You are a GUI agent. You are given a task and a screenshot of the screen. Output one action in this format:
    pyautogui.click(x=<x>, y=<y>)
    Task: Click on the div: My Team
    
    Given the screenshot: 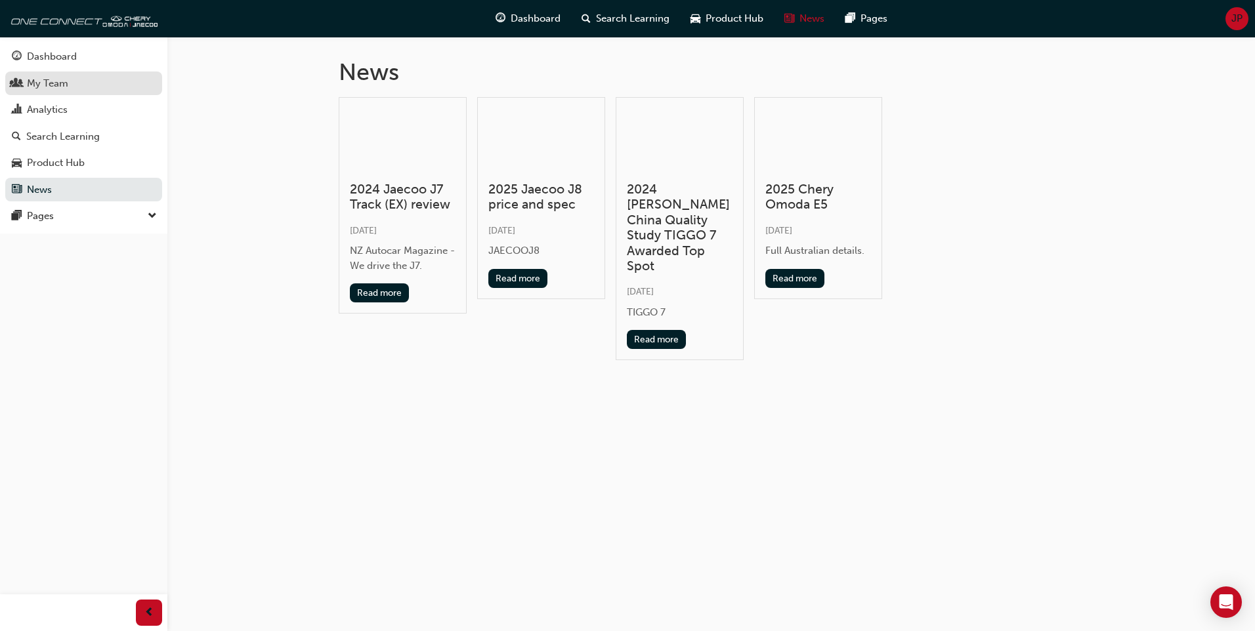 What is the action you would take?
    pyautogui.click(x=47, y=83)
    